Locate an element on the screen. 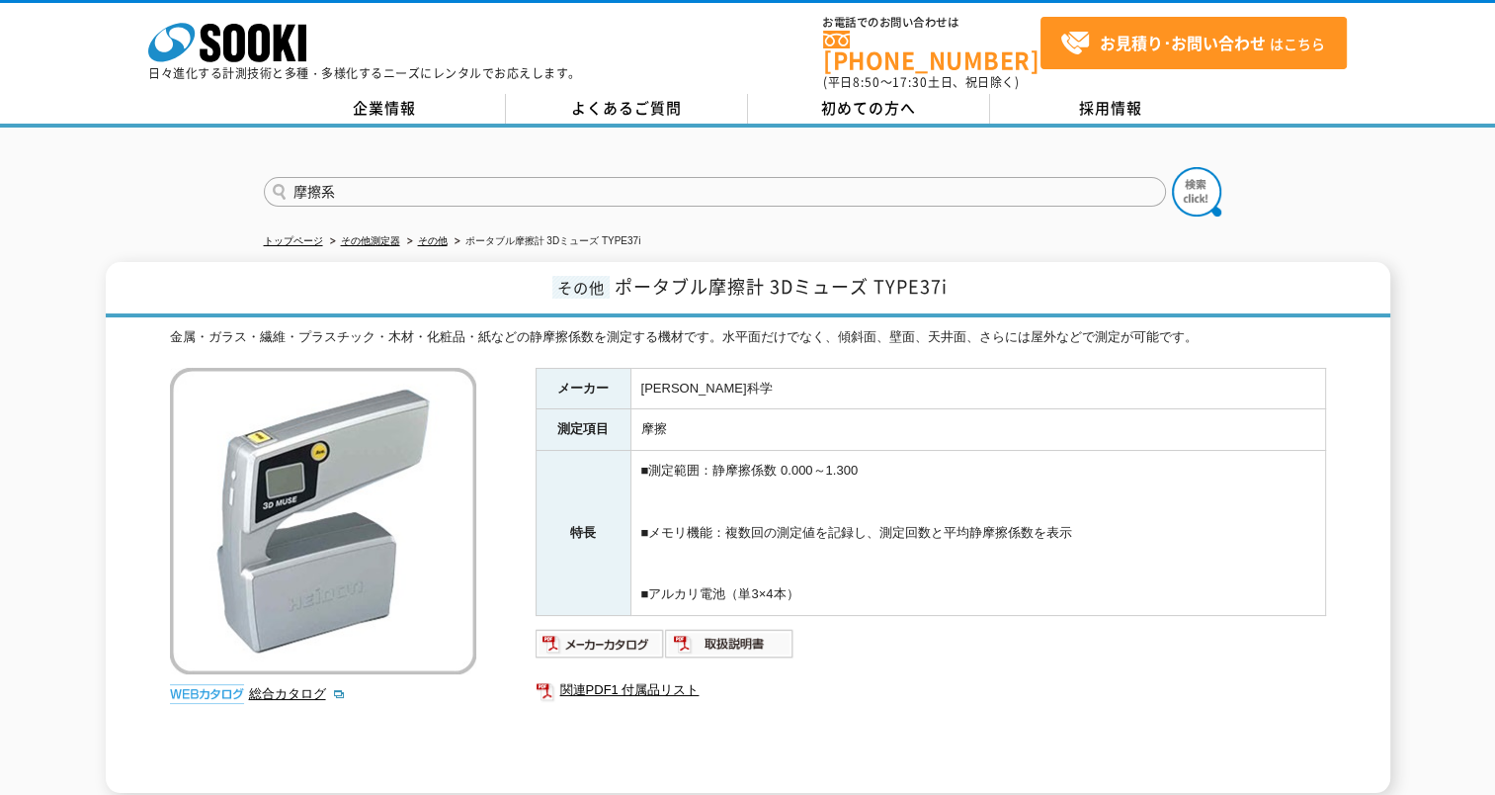 The height and width of the screenshot is (795, 1495). th: メーカー is located at coordinates (583, 388).